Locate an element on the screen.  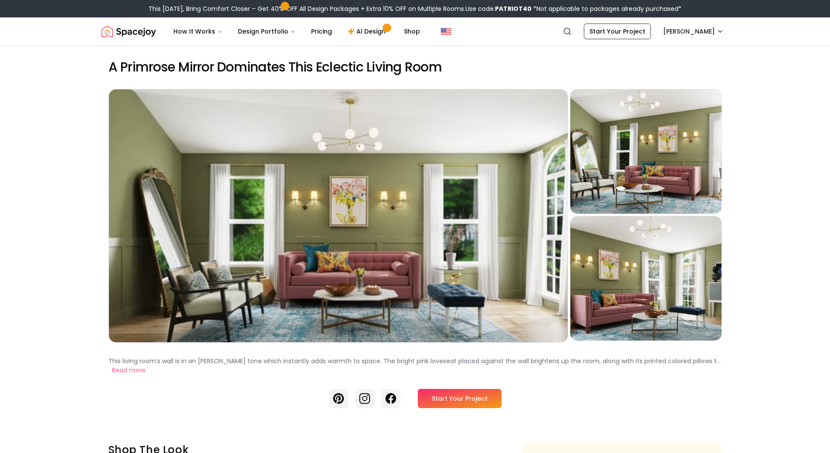
a: Shop is located at coordinates (412, 31).